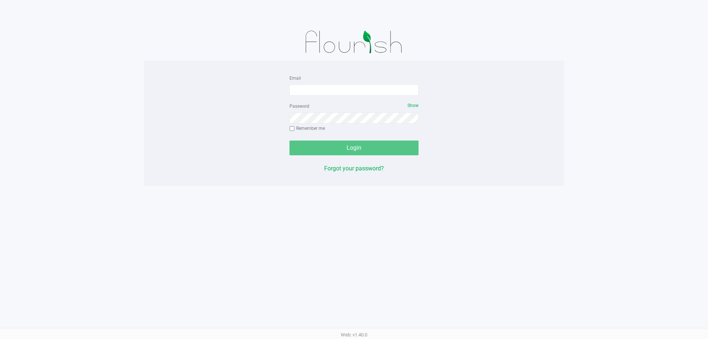 Image resolution: width=708 pixels, height=339 pixels. What do you see at coordinates (307, 128) in the screenshot?
I see `label: Remember me` at bounding box center [307, 128].